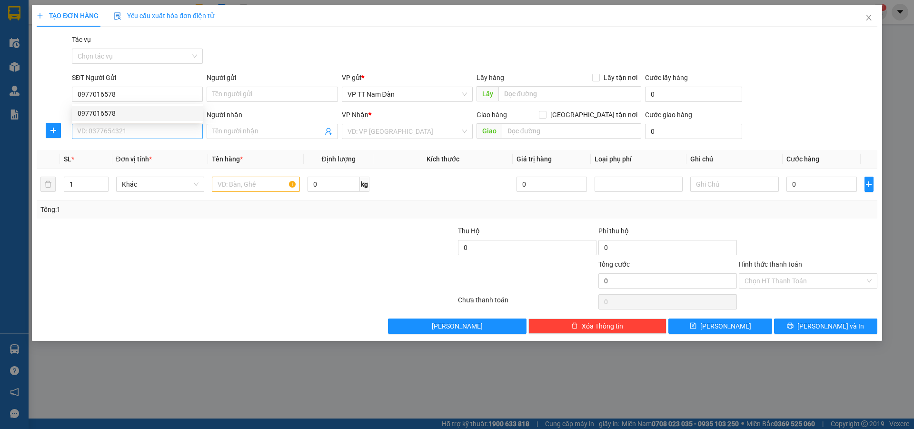 Image resolution: width=914 pixels, height=429 pixels. Describe the element at coordinates (443, 159) in the screenshot. I see `span: Kích thước` at that location.